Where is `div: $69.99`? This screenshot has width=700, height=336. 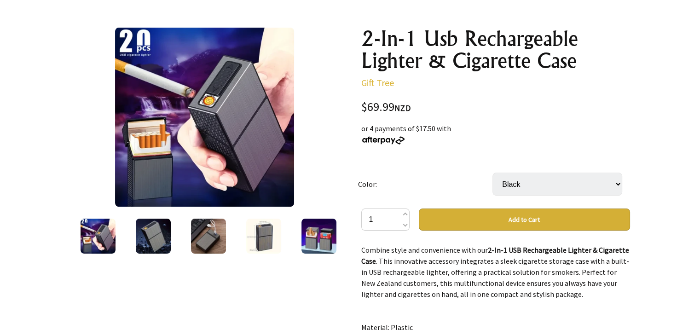
div: $69.99 is located at coordinates (496, 107).